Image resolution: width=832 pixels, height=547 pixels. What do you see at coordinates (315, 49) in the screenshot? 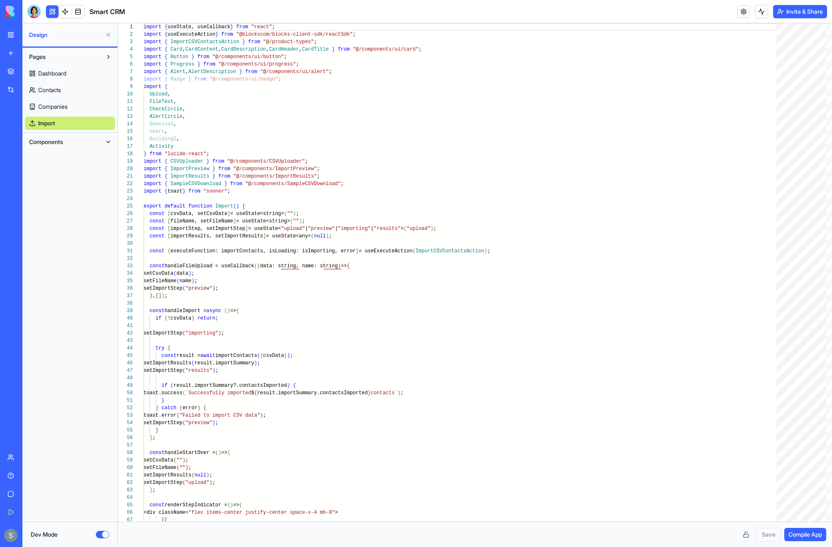
I see `span: CardTitle` at bounding box center [315, 49].